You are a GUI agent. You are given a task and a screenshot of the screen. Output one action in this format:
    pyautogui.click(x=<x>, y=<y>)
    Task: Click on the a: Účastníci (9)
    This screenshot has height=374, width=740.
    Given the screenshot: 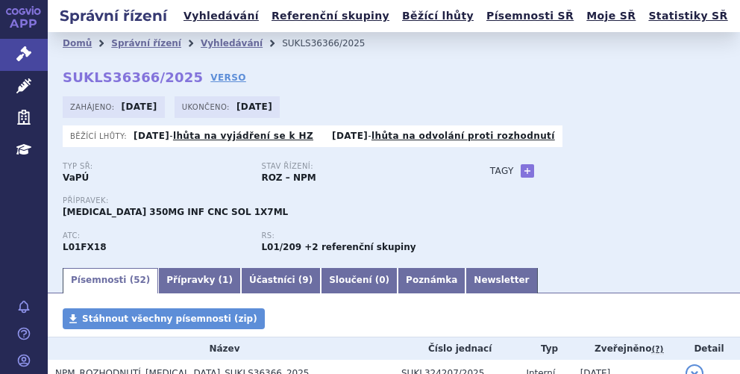 What is the action you would take?
    pyautogui.click(x=281, y=281)
    